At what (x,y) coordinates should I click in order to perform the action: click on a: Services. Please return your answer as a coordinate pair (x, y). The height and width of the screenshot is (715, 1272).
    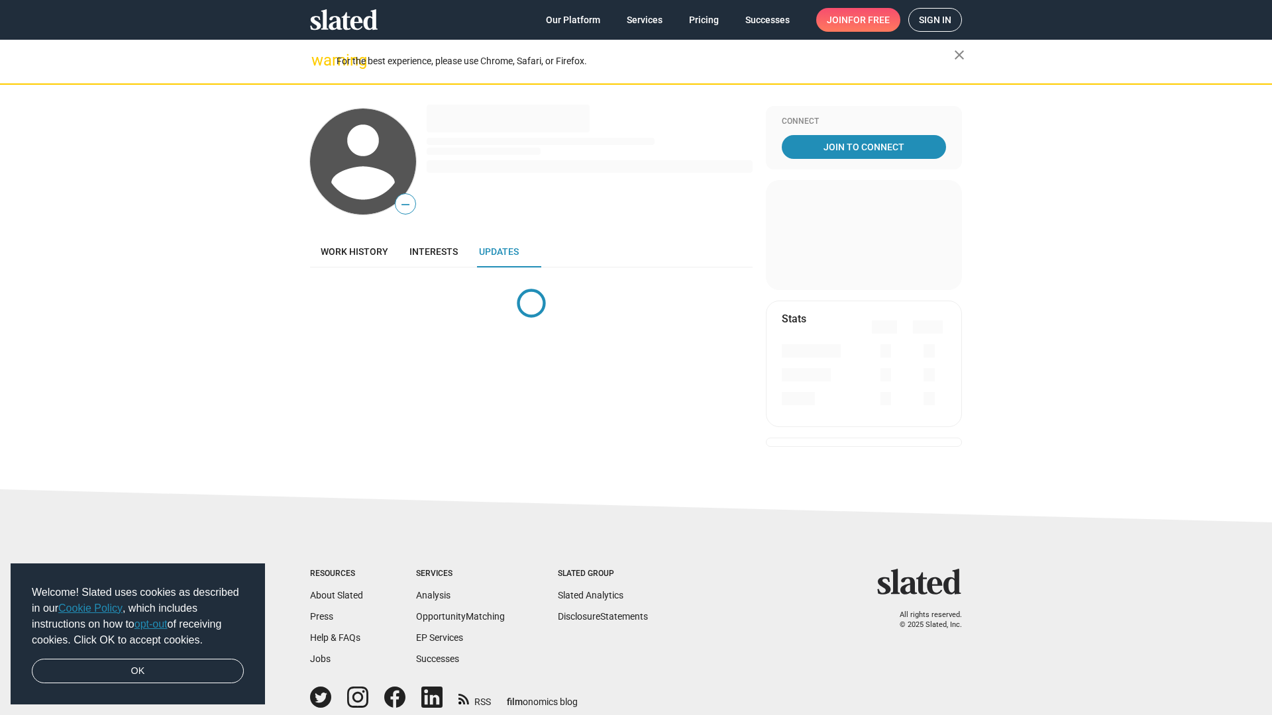
    Looking at the image, I should click on (645, 20).